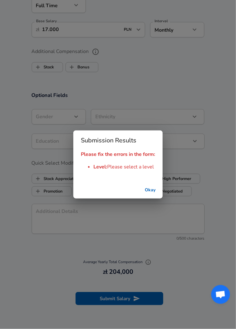 The height and width of the screenshot is (329, 236). Describe the element at coordinates (118, 154) in the screenshot. I see `strong: Please fix the errors in the form:` at that location.